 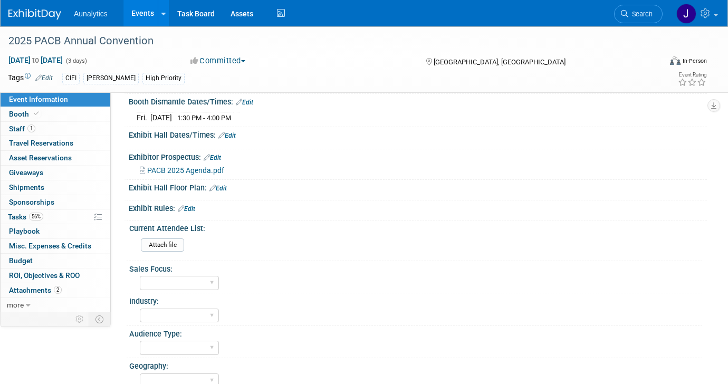 I want to click on span: (3 days), so click(x=76, y=61).